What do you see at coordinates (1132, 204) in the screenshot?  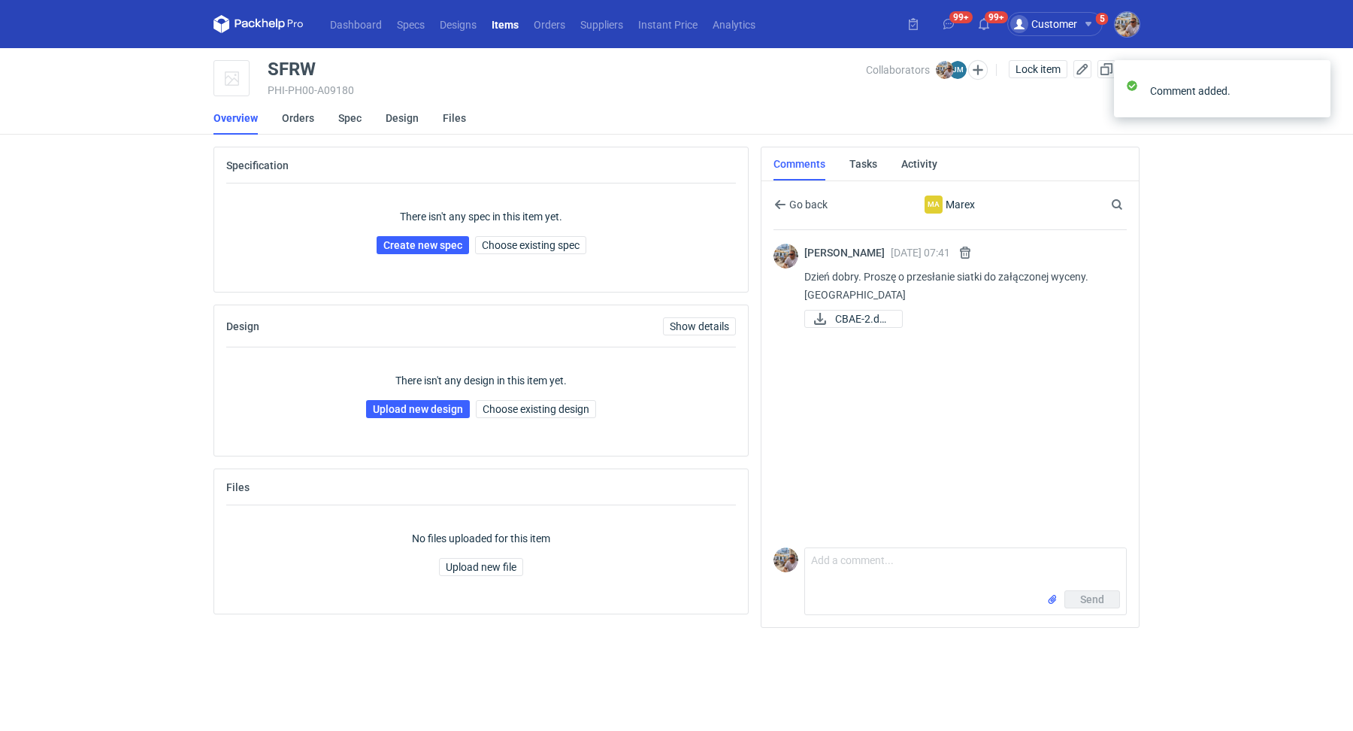 I see `input: Search` at bounding box center [1132, 204].